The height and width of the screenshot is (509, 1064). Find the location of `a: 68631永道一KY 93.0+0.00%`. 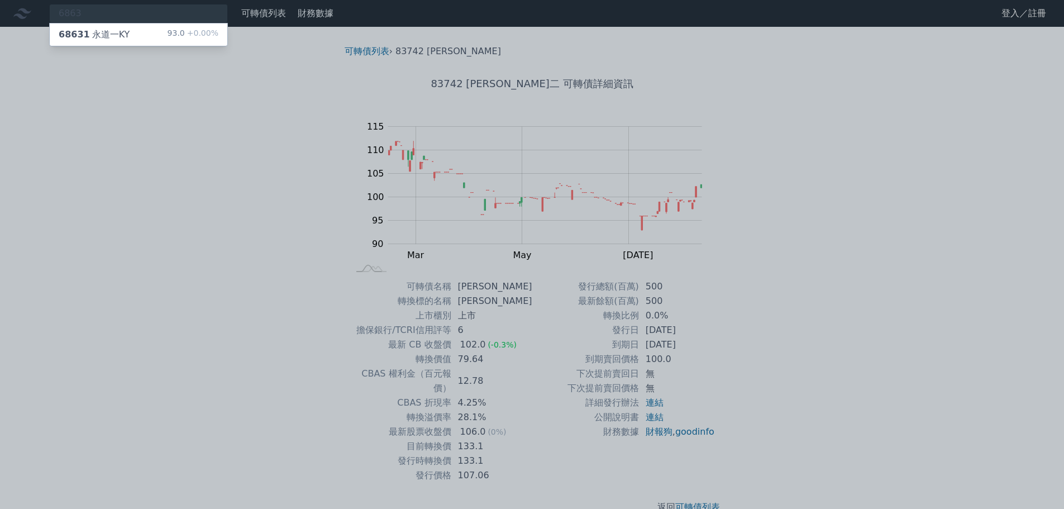

a: 68631永道一KY 93.0+0.00% is located at coordinates (139, 35).